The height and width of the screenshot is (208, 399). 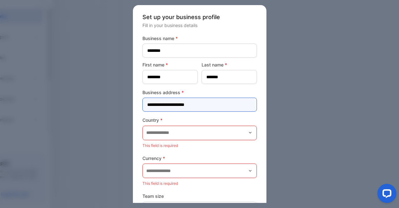 I want to click on label: Last name, so click(x=229, y=65).